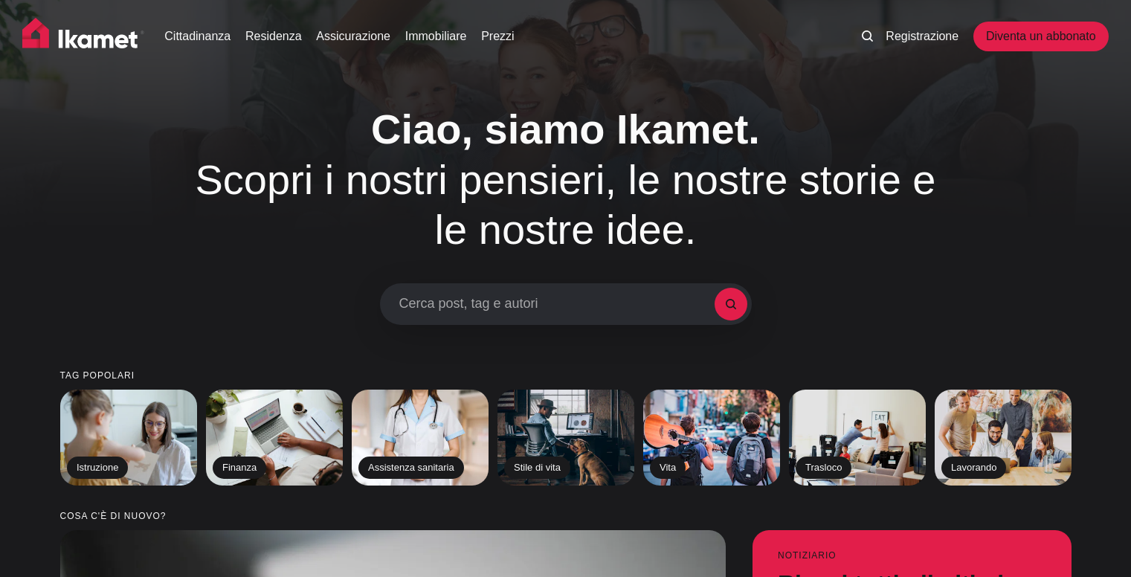  Describe the element at coordinates (97, 467) in the screenshot. I see `font: Istruzione` at that location.